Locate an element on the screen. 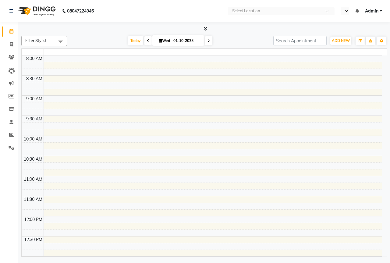  div: Select Location is located at coordinates (246, 11).